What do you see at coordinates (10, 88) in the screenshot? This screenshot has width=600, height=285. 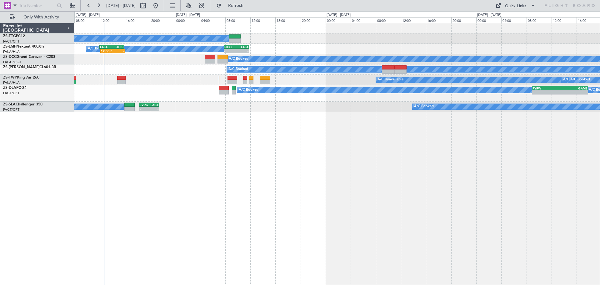 I see `span: ZS-DLA` at bounding box center [10, 88].